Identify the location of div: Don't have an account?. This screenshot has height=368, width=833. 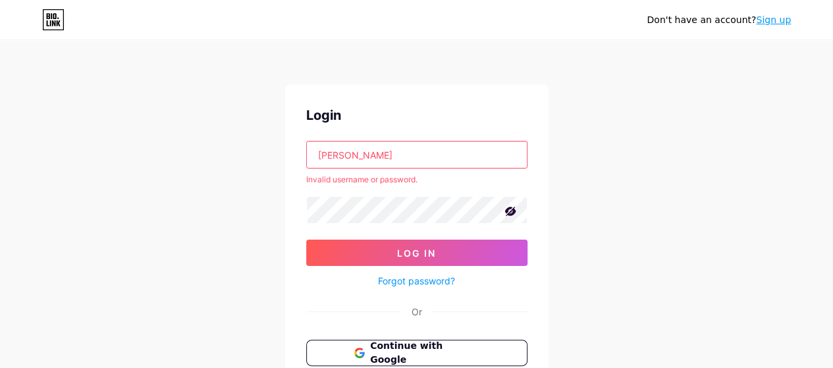
(719, 20).